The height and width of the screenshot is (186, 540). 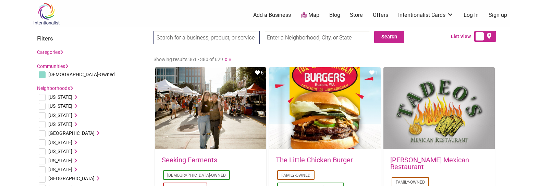 What do you see at coordinates (55, 88) in the screenshot?
I see `a: Neighborhoods` at bounding box center [55, 88].